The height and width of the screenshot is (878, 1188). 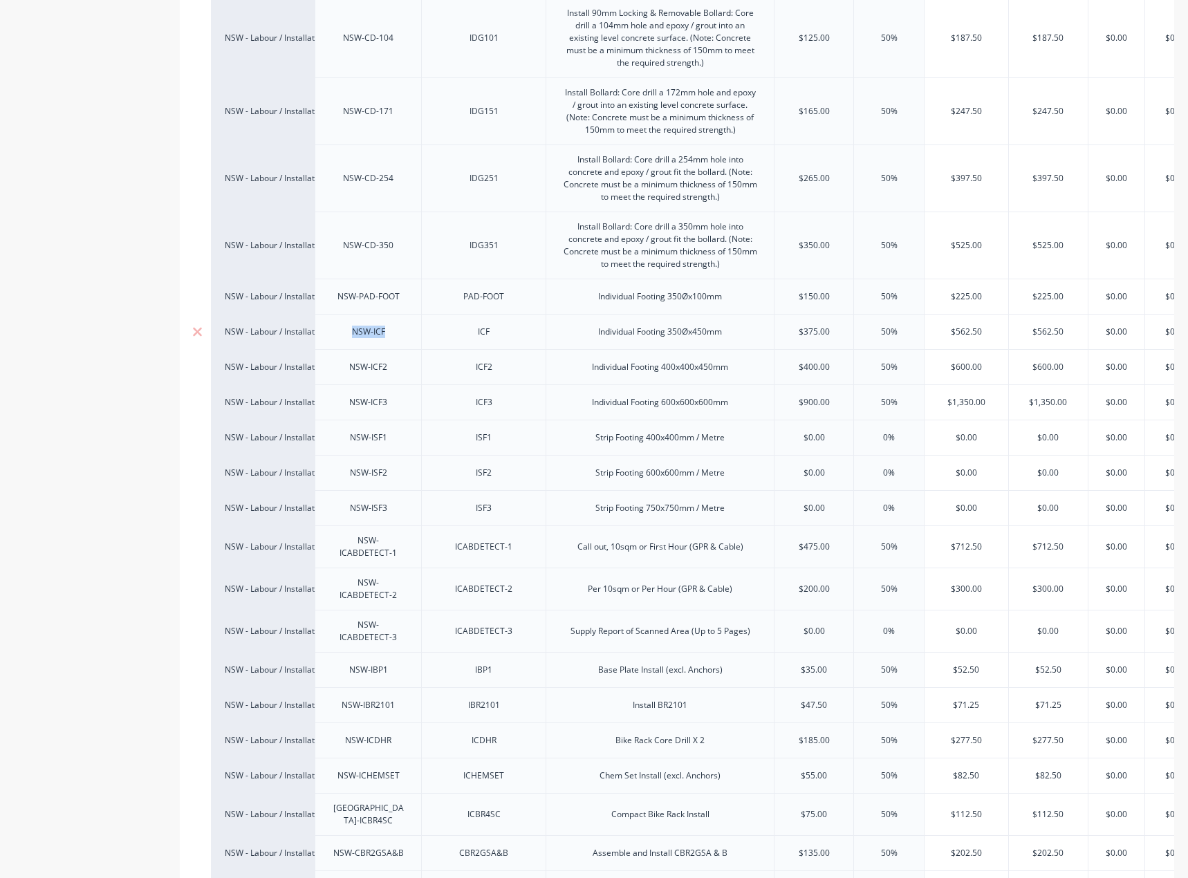 I want to click on div: IBR2101, so click(x=484, y=705).